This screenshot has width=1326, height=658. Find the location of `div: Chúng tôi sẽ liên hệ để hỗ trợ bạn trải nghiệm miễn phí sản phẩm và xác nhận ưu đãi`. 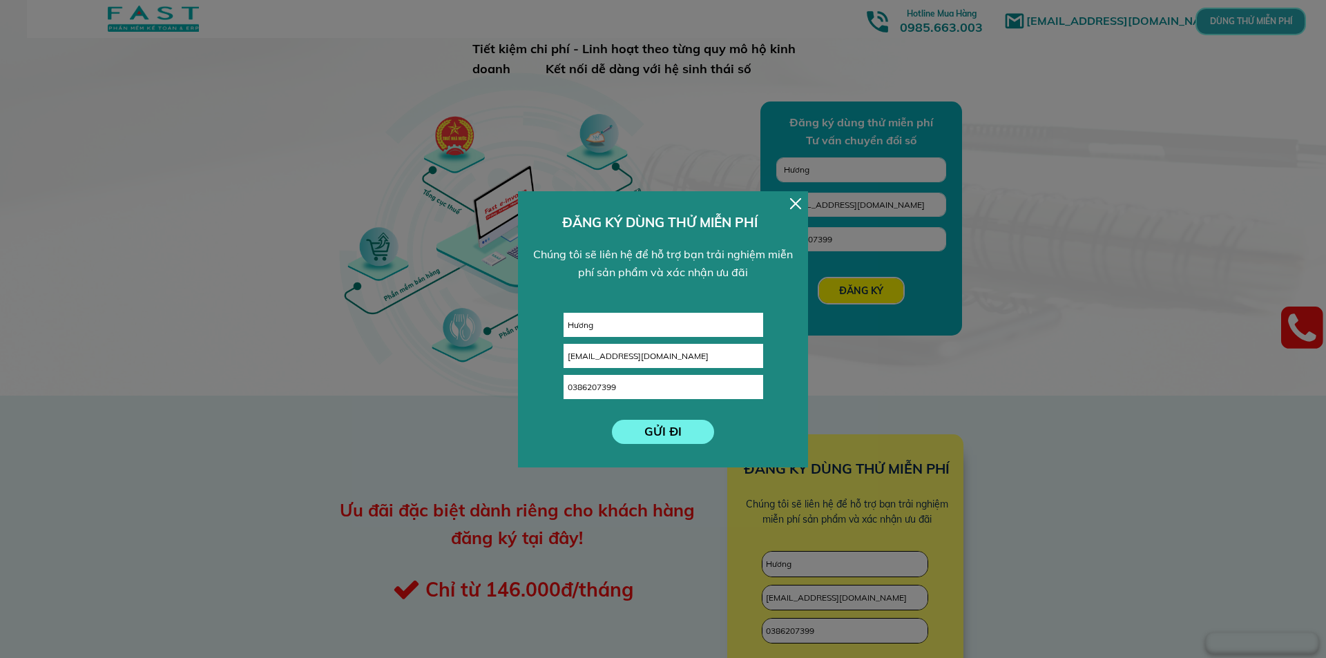

div: Chúng tôi sẽ liên hệ để hỗ trợ bạn trải nghiệm miễn phí sản phẩm và xác nhận ưu đãi is located at coordinates (663, 263).